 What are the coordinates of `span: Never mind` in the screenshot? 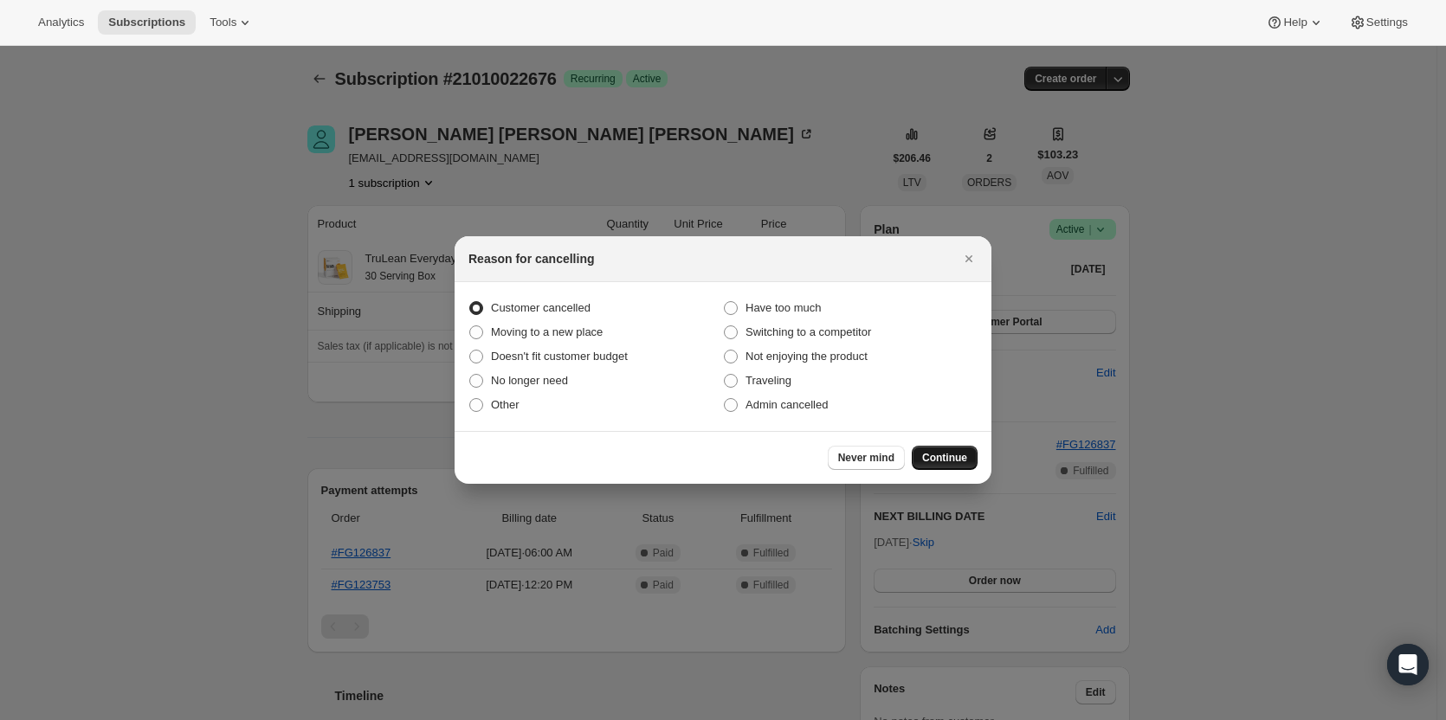 It's located at (866, 458).